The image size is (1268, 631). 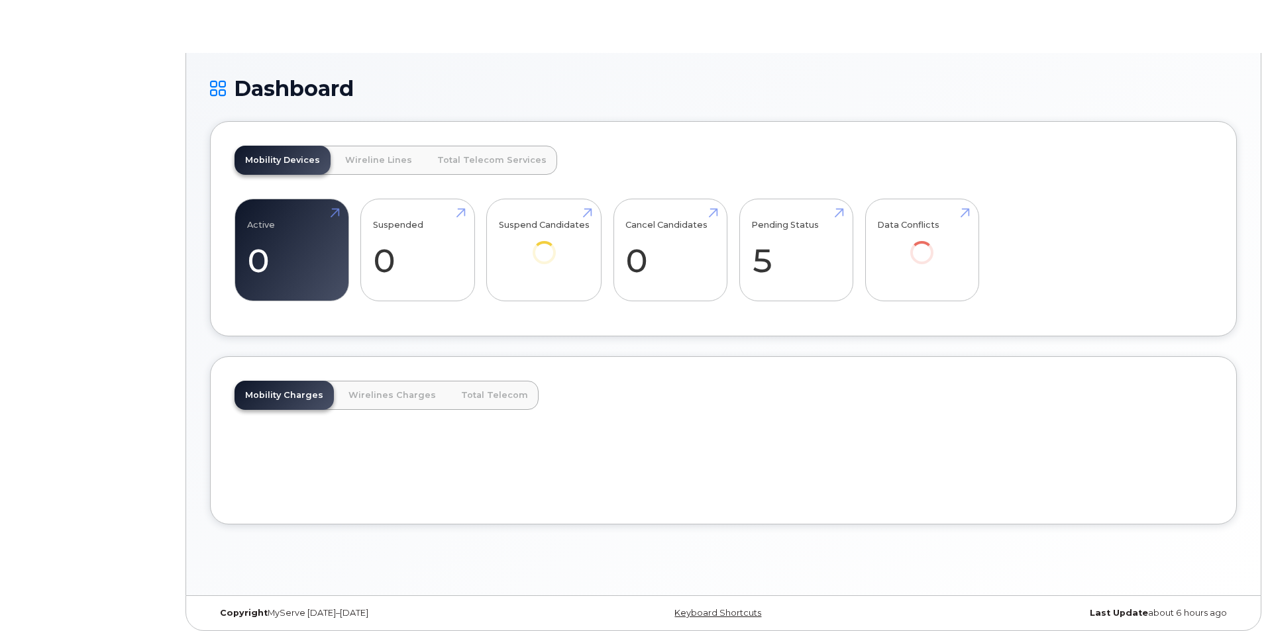 What do you see at coordinates (1065, 613) in the screenshot?
I see `div: about 6 hours ago` at bounding box center [1065, 613].